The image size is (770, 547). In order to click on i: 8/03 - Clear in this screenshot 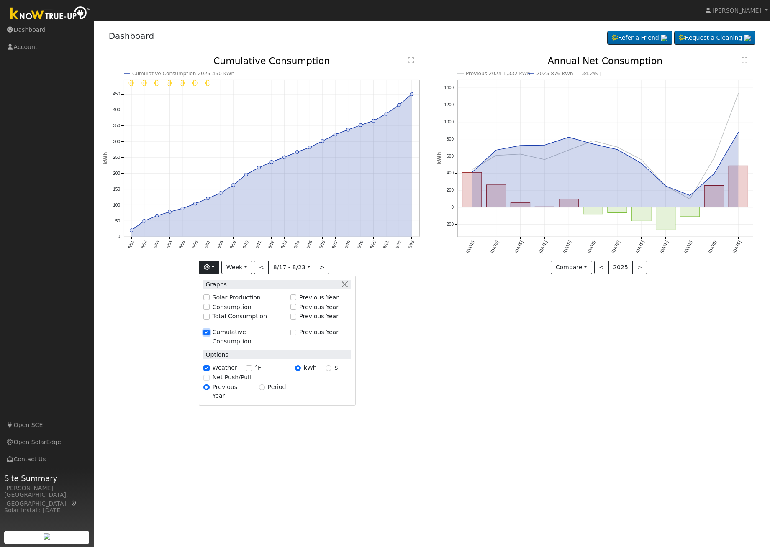, I will do `click(157, 83)`.